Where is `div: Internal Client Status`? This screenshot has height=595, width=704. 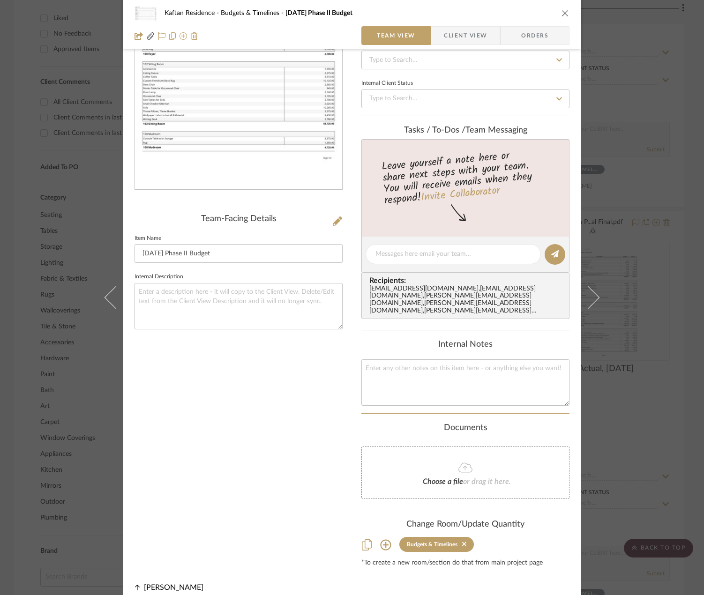
div: Internal Client Status is located at coordinates (387, 83).